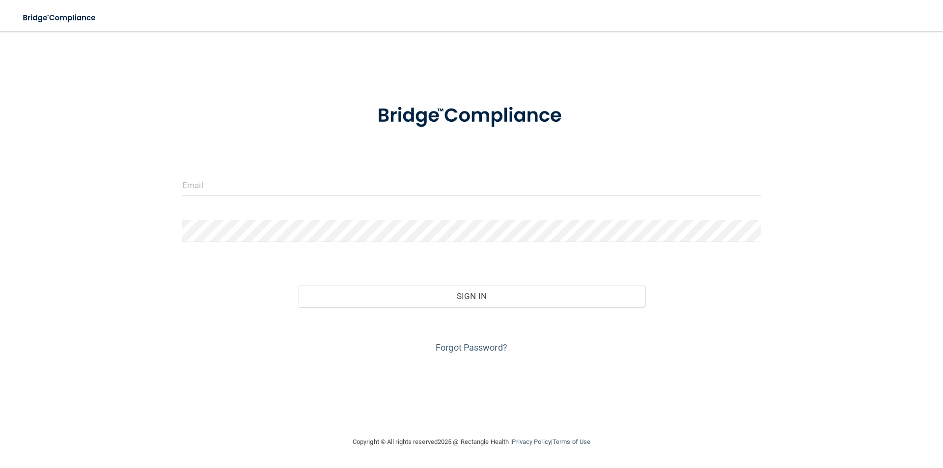 This screenshot has width=943, height=468. I want to click on input: Email, so click(472, 185).